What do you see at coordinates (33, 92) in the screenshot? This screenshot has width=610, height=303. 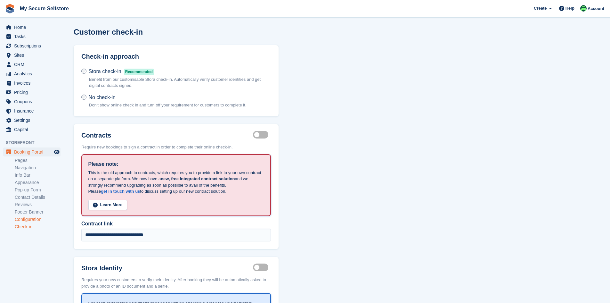 I see `span: Pricing` at bounding box center [33, 92].